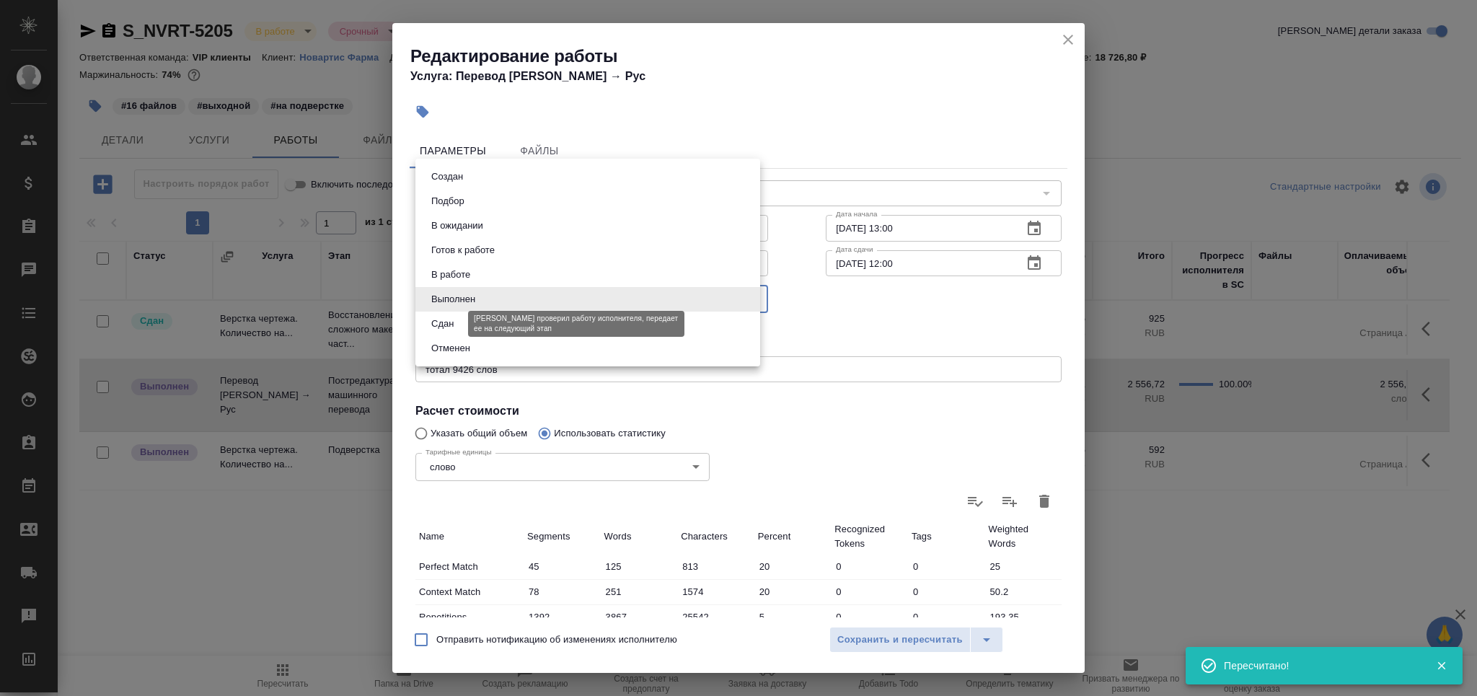 This screenshot has height=696, width=1477. I want to click on button: Сдан, so click(442, 324).